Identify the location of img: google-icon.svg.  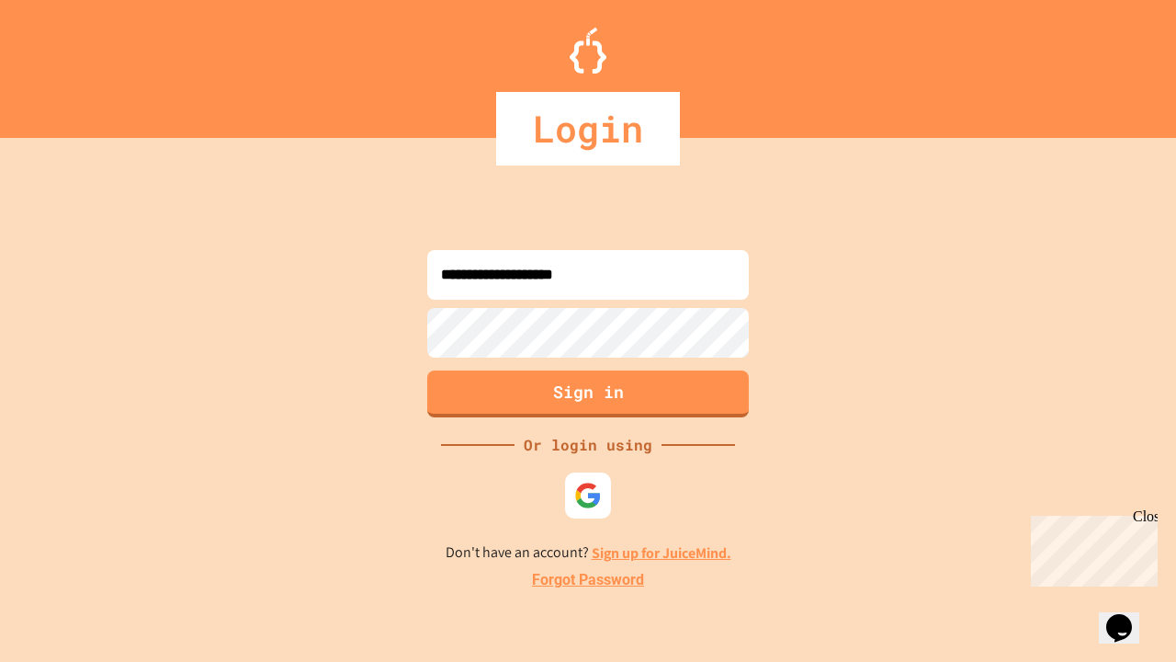
(588, 495).